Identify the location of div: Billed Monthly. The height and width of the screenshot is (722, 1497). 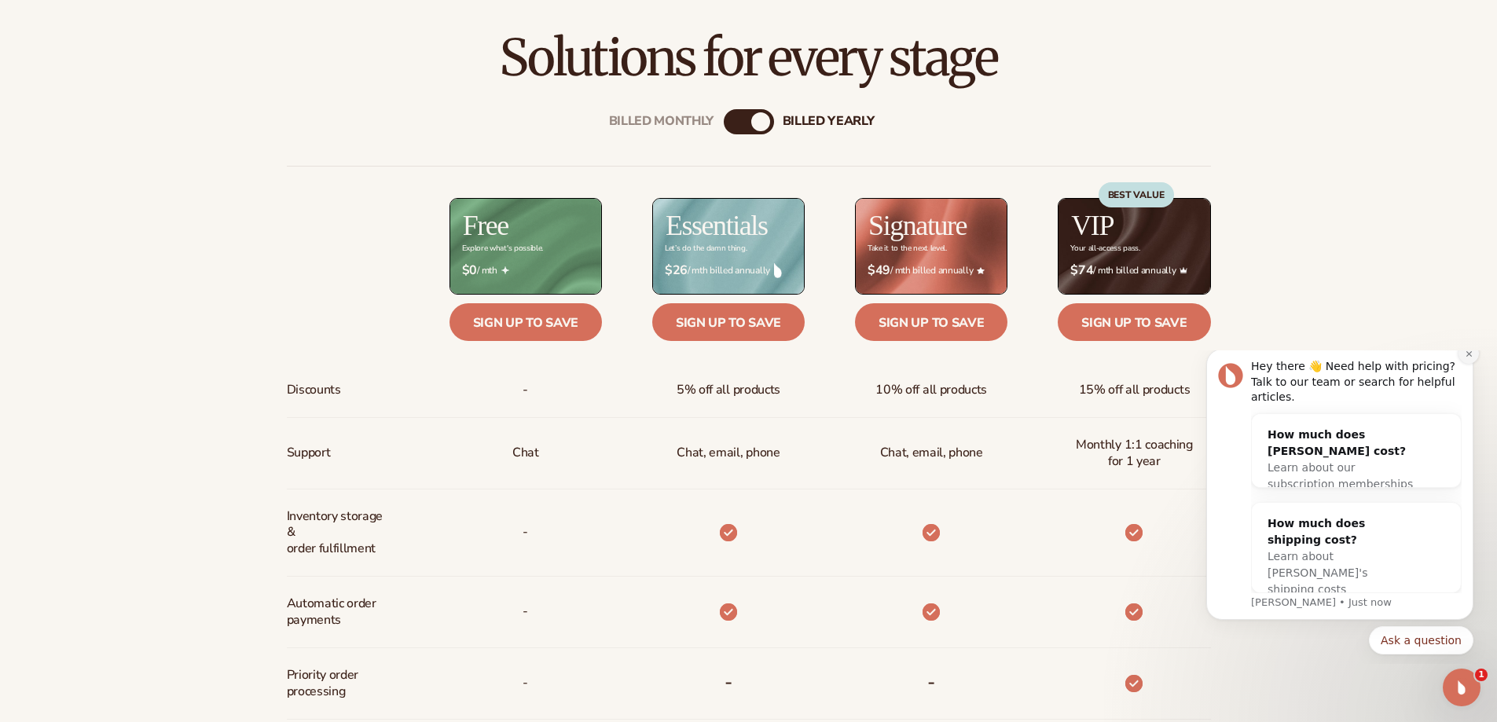
(662, 121).